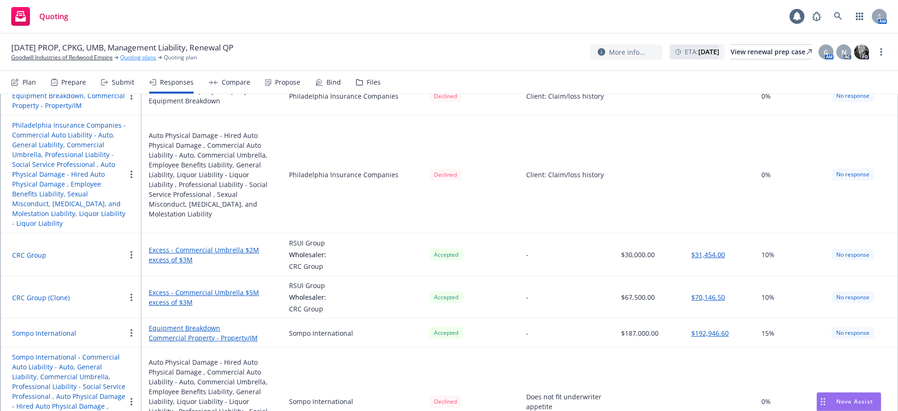  I want to click on span: 15%, so click(768, 333).